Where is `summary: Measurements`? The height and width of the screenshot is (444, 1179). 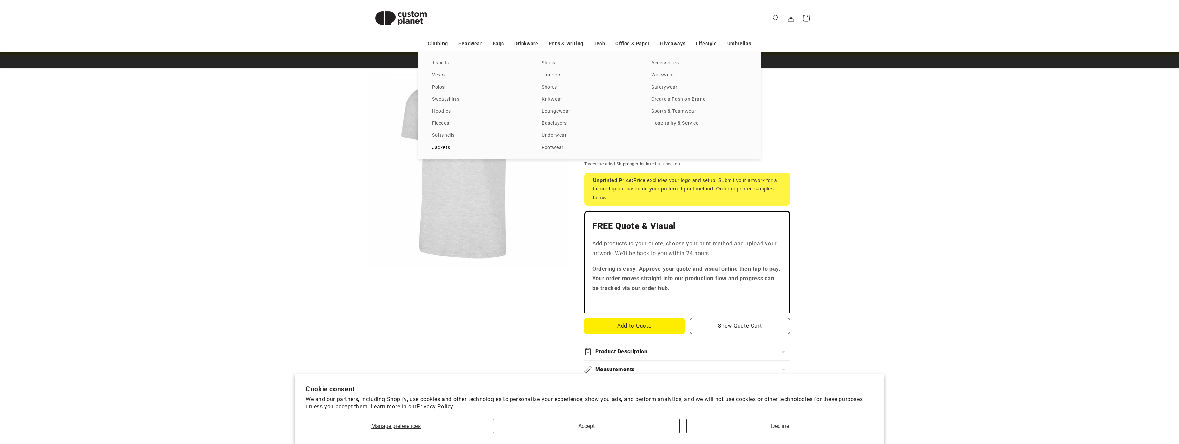
summary: Measurements is located at coordinates (687, 370).